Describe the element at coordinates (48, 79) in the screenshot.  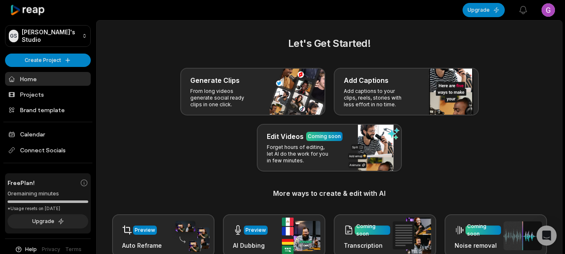
I see `a: Home` at that location.